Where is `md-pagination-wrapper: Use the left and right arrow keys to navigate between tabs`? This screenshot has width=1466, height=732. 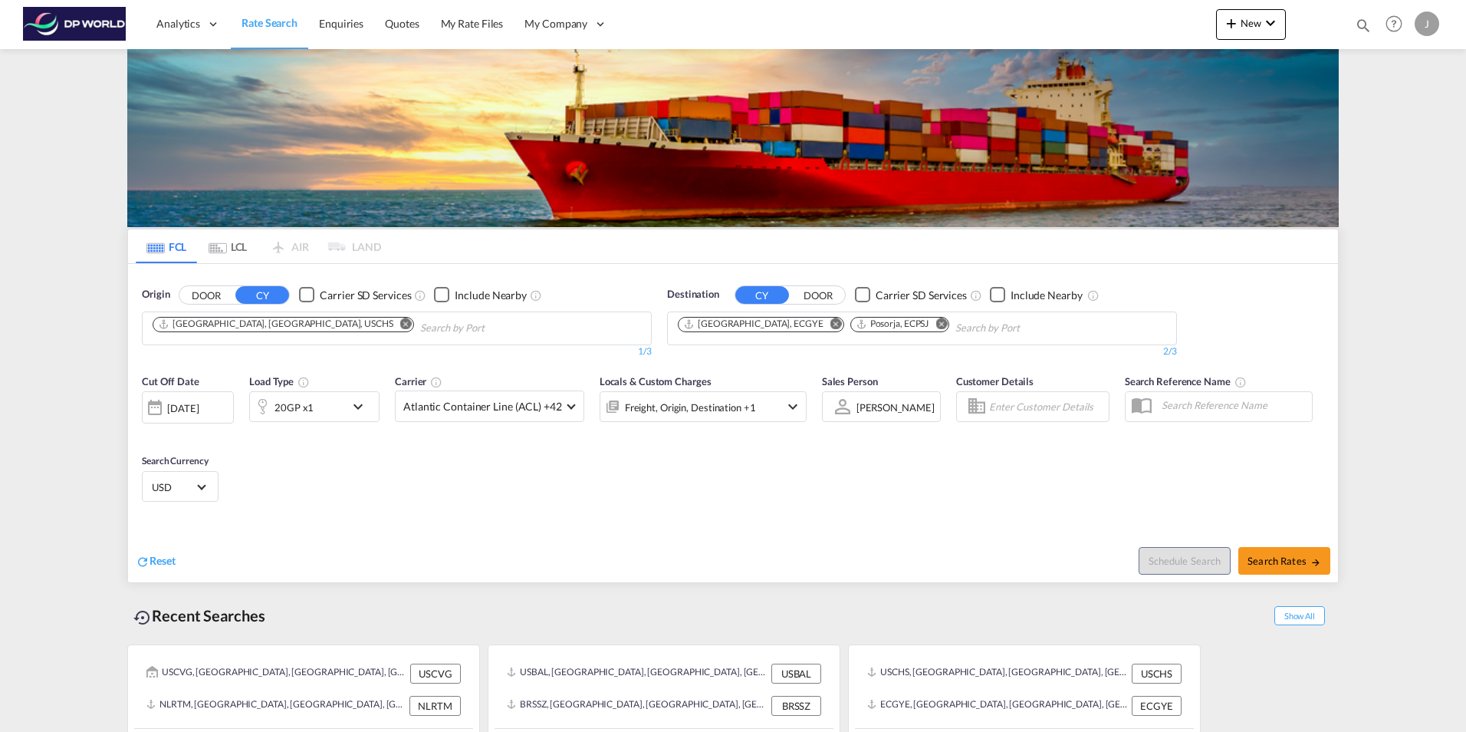 md-pagination-wrapper: Use the left and right arrow keys to navigate between tabs is located at coordinates (258, 246).